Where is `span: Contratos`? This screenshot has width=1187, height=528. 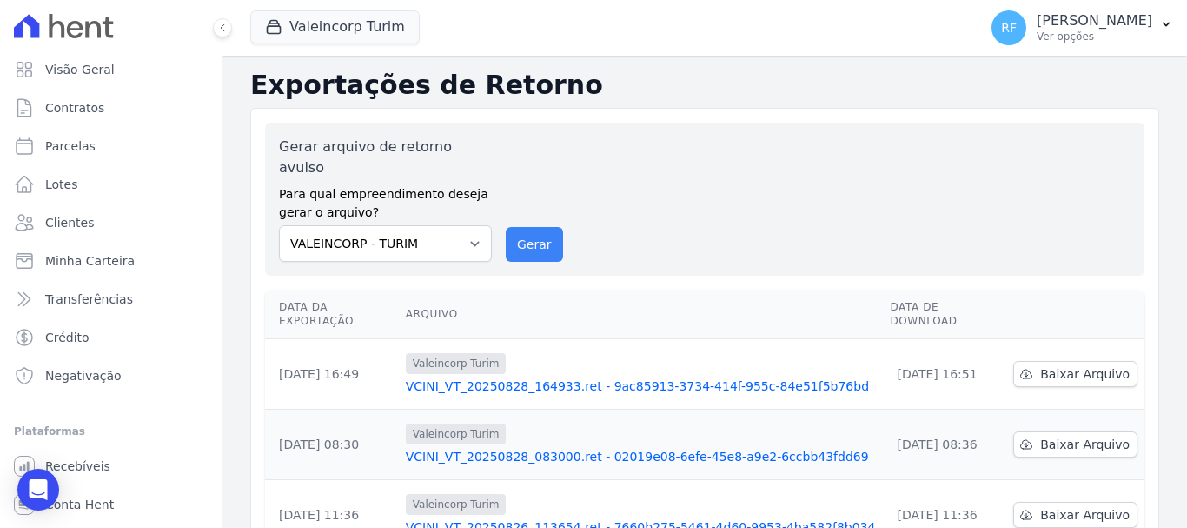
span: Contratos is located at coordinates (75, 108).